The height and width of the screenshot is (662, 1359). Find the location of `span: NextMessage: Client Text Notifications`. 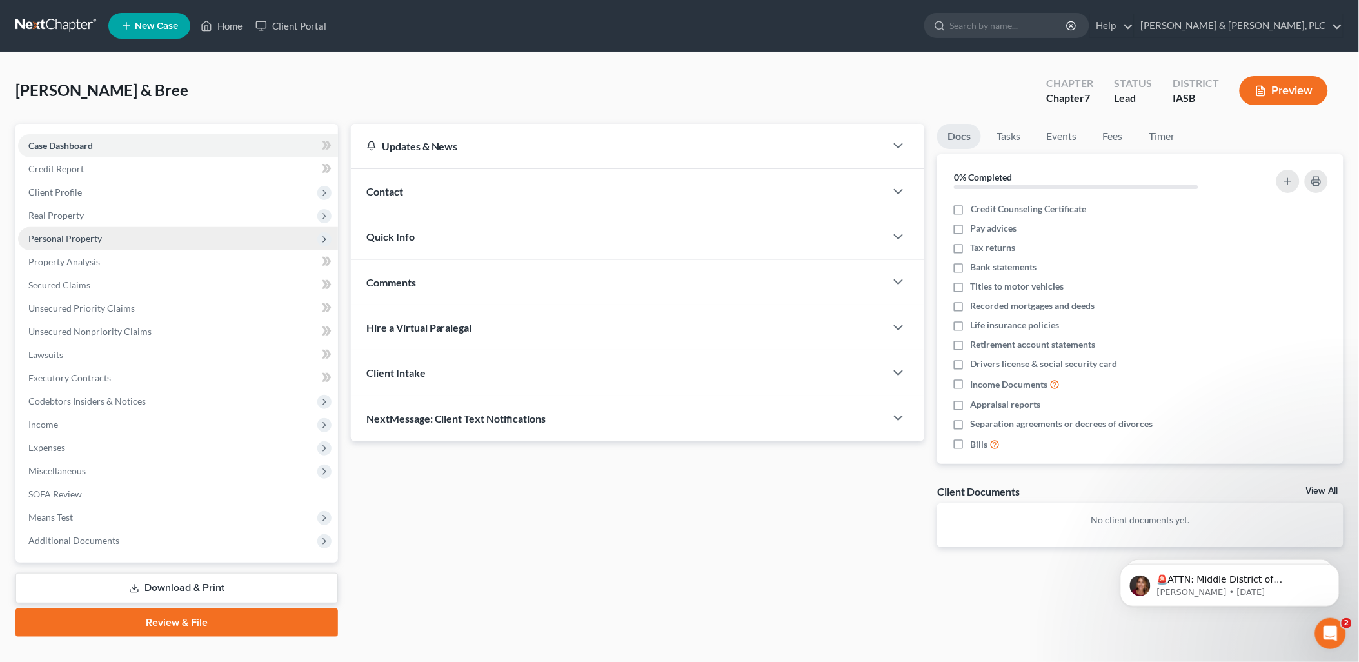

span: NextMessage: Client Text Notifications is located at coordinates (456, 418).